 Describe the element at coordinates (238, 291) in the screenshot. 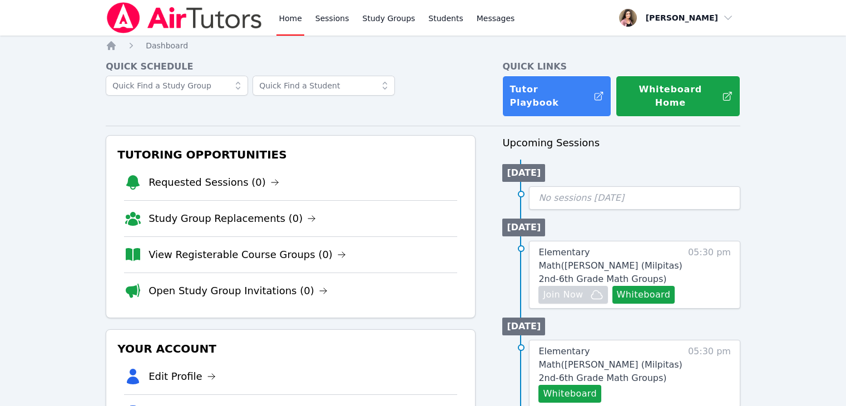

I see `a: Open Study Group Invitations (0)` at that location.